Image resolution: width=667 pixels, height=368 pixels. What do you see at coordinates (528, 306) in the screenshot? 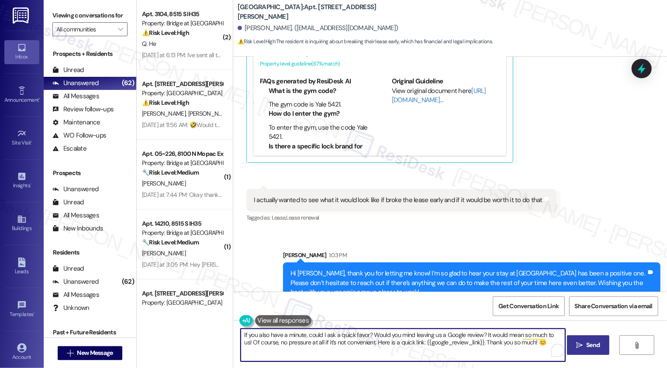
I see `button: Get Conversation Link` at bounding box center [528, 306].